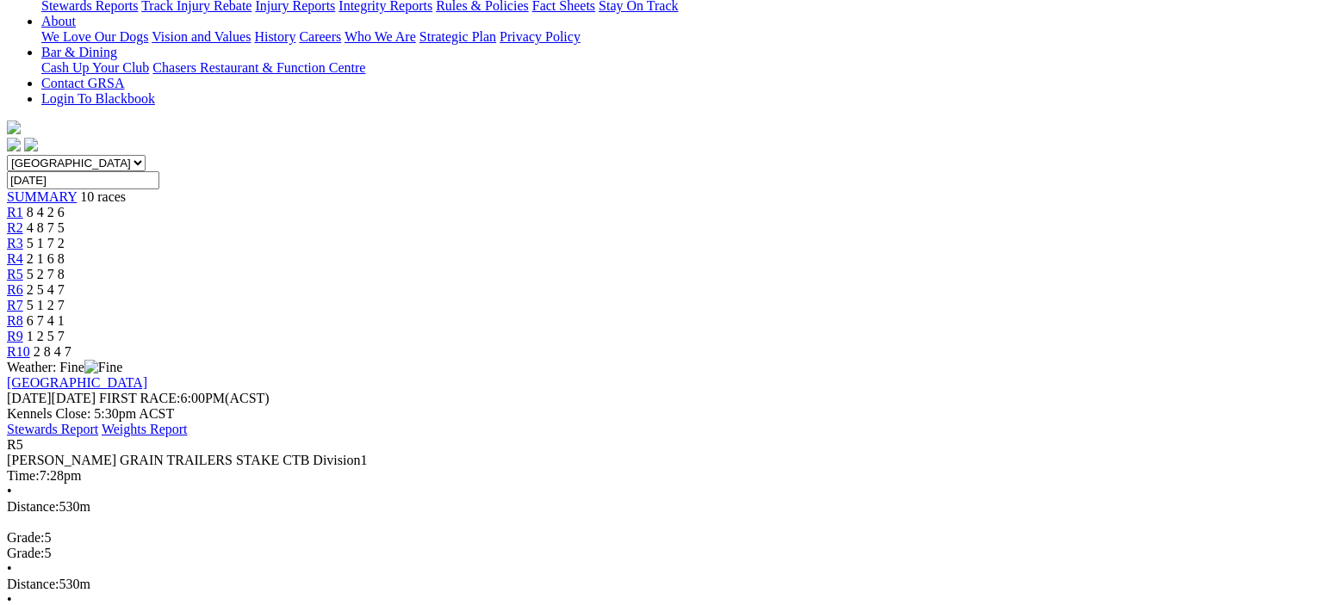 The height and width of the screenshot is (605, 1323). What do you see at coordinates (15, 336) in the screenshot?
I see `span: R9` at bounding box center [15, 336].